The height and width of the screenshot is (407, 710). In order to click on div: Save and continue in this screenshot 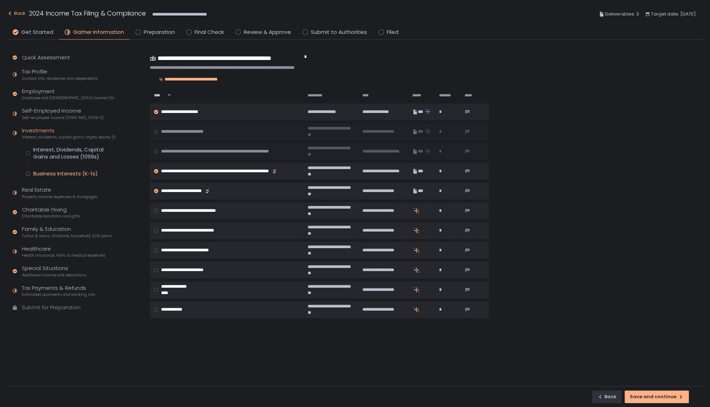, I will do `click(657, 397)`.